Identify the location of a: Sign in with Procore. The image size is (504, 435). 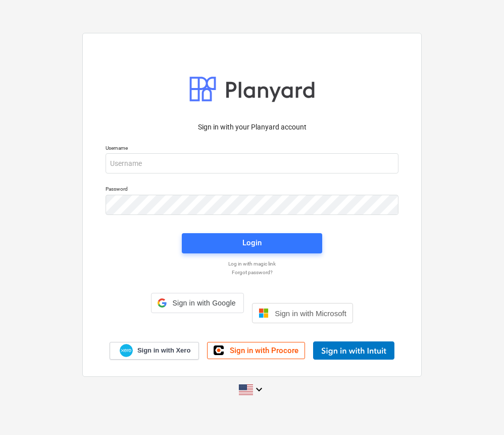
(256, 350).